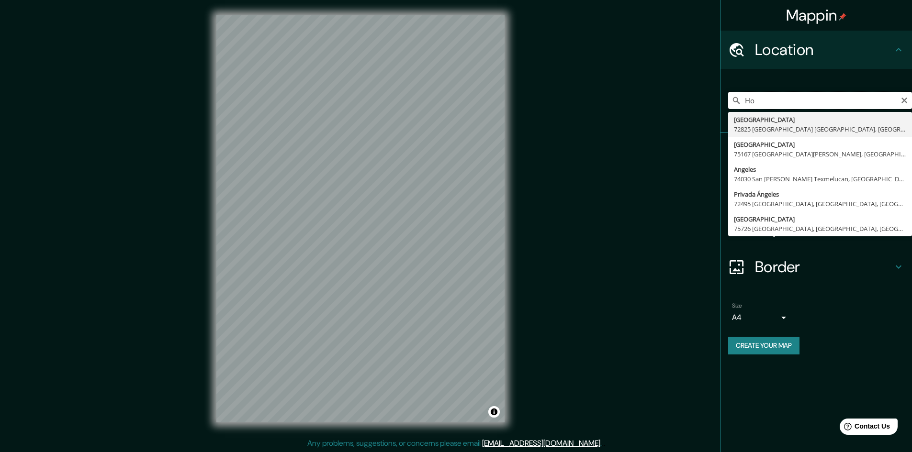 This screenshot has width=912, height=452. I want to click on span: Contact Us, so click(45, 11).